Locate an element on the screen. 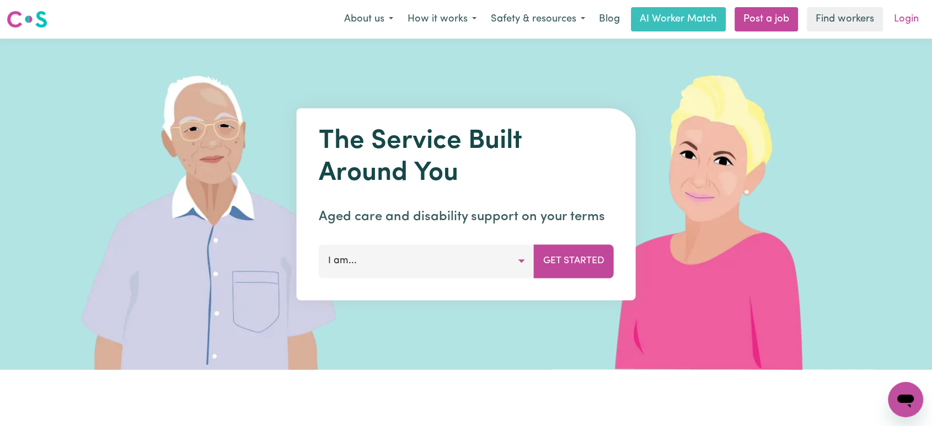 This screenshot has width=932, height=426. a: Careseekers logo is located at coordinates (27, 19).